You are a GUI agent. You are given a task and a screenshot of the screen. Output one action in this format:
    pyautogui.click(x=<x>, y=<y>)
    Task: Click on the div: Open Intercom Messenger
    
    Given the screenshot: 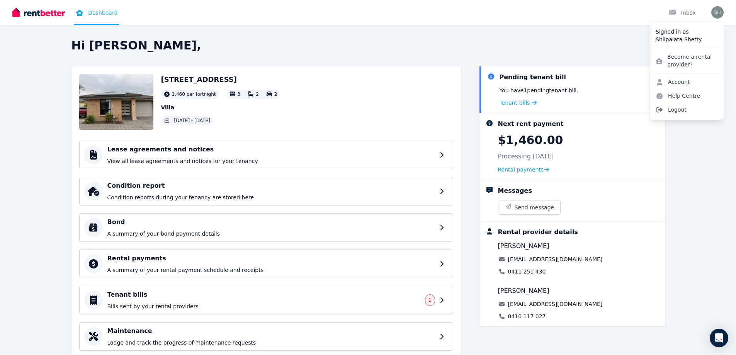 What is the action you would take?
    pyautogui.click(x=719, y=338)
    